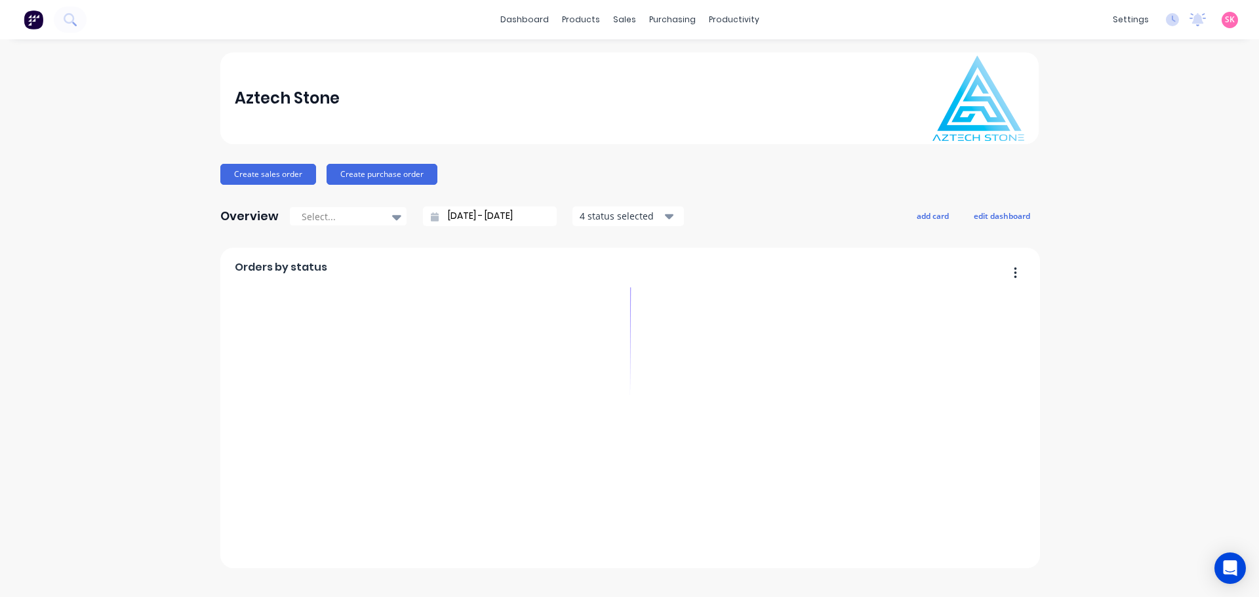 The height and width of the screenshot is (597, 1259). What do you see at coordinates (249, 216) in the screenshot?
I see `div: Overview` at bounding box center [249, 216].